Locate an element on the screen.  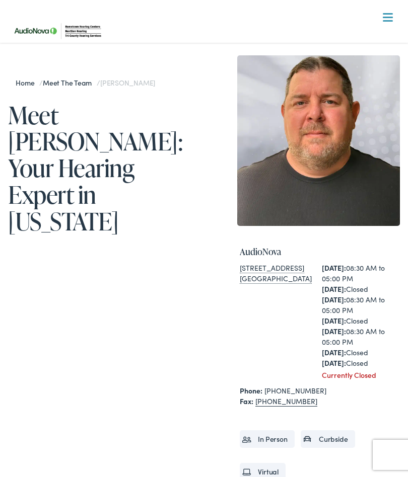
a: Home is located at coordinates (27, 83).